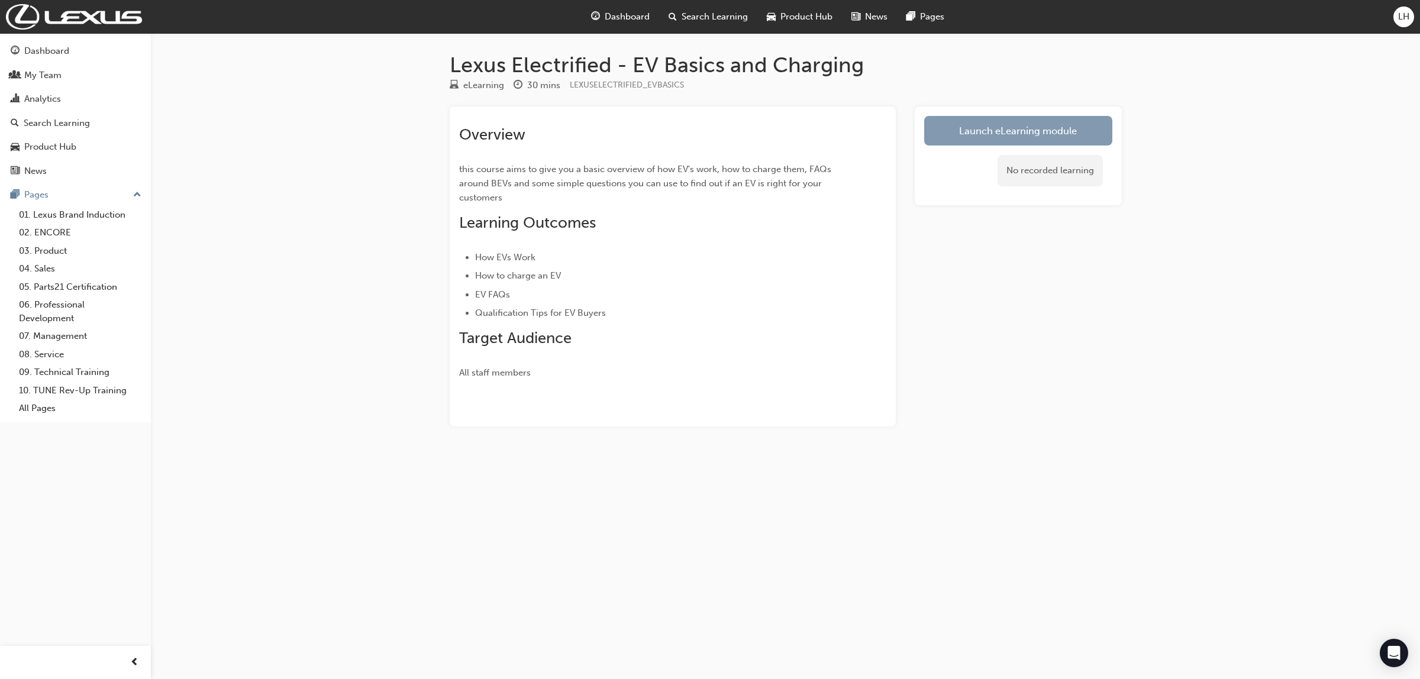 This screenshot has height=679, width=1420. What do you see at coordinates (620, 17) in the screenshot?
I see `a: guage-iconDashboard` at bounding box center [620, 17].